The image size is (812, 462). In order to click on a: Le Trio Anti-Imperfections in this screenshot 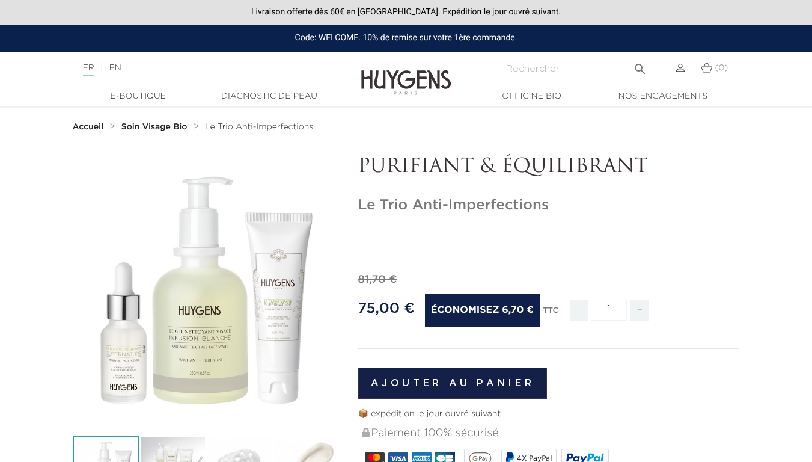, I will do `click(259, 127)`.